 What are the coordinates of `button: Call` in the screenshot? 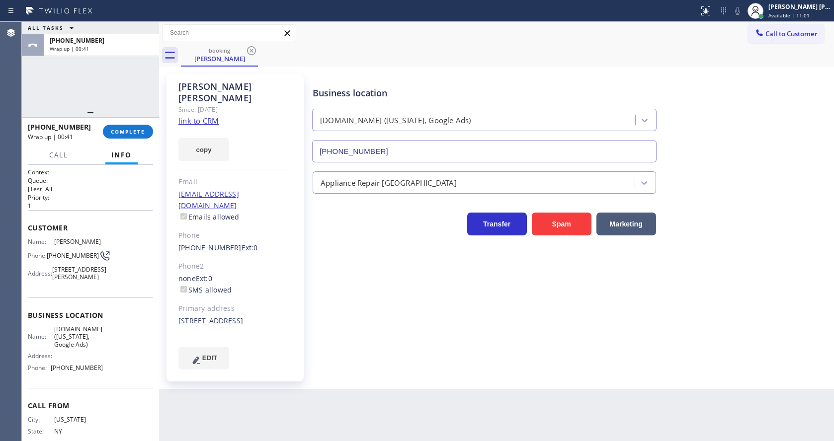 It's located at (59, 155).